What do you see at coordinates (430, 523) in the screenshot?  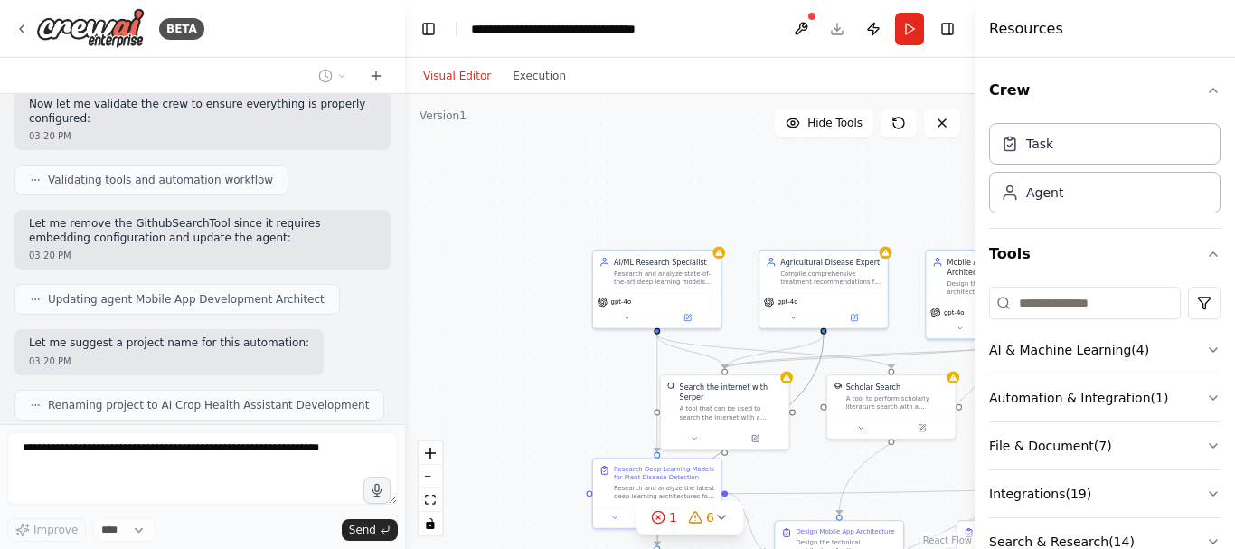 I see `button: toggle interactivity` at bounding box center [430, 523].